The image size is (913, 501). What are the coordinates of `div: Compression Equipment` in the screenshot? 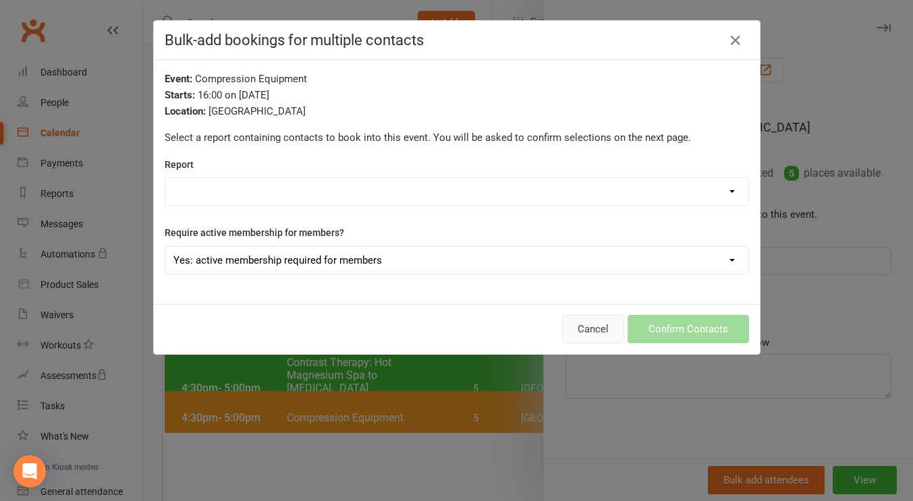 It's located at (457, 79).